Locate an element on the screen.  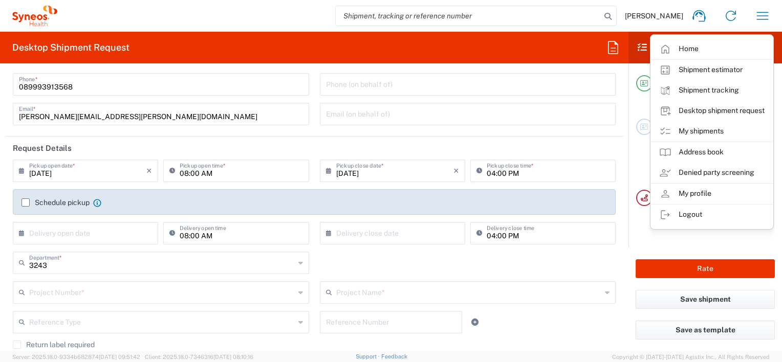
a: Desktop shipment request is located at coordinates (712, 111).